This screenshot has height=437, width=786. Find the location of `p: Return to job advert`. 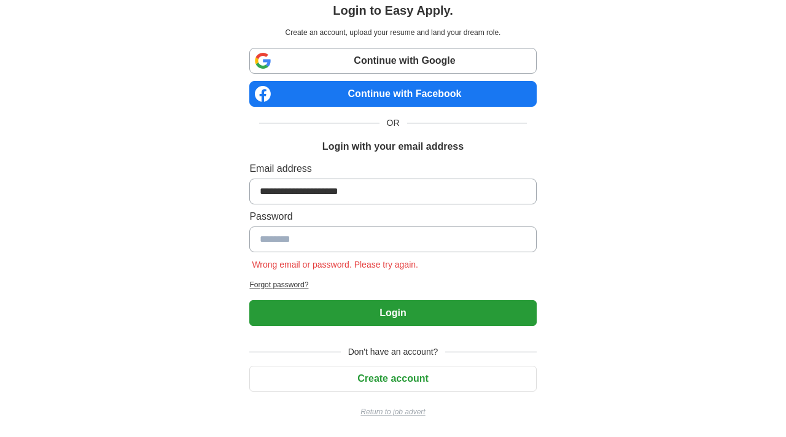

p: Return to job advert is located at coordinates (392, 412).